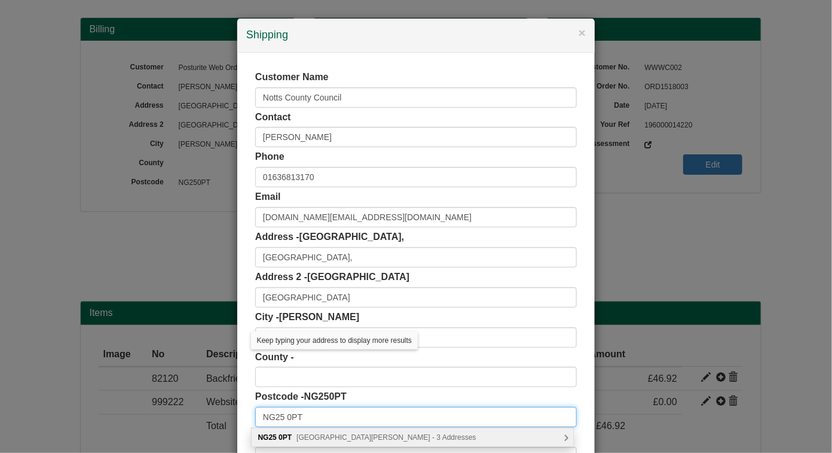 The width and height of the screenshot is (832, 453). What do you see at coordinates (292, 77) in the screenshot?
I see `label: Customer Name` at bounding box center [292, 77].